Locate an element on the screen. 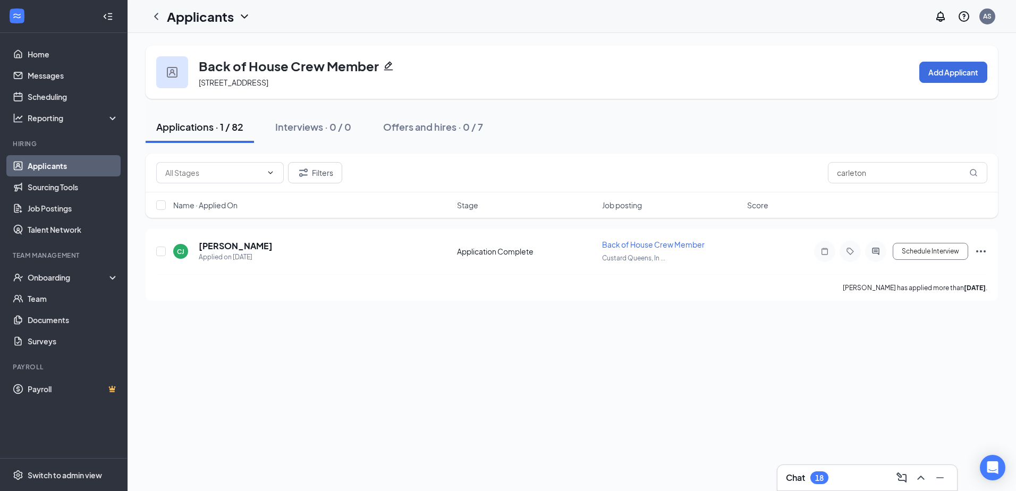 This screenshot has height=491, width=1016. svg: Filter is located at coordinates (303, 173).